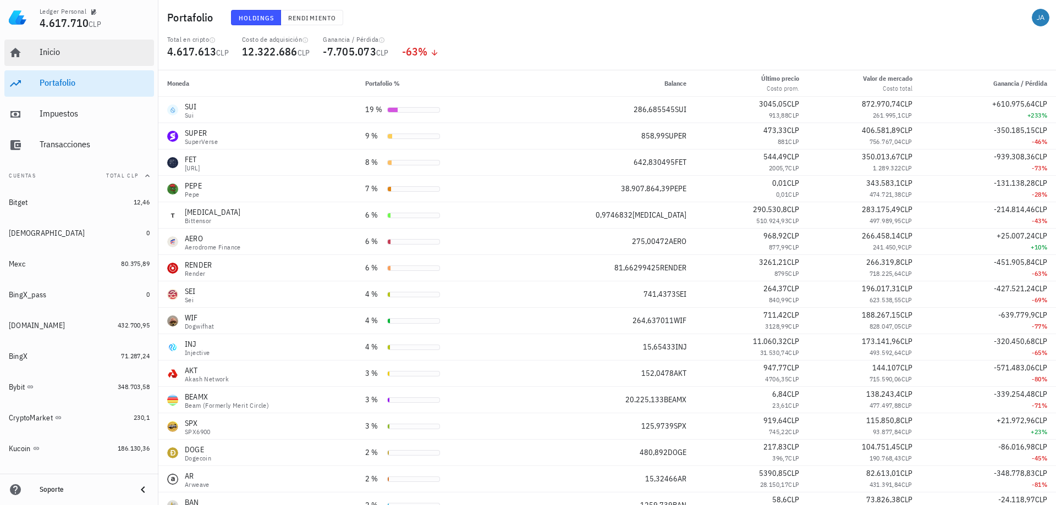 The width and height of the screenshot is (1056, 505). Describe the element at coordinates (173, 242) in the screenshot. I see `div: AERO-icon` at that location.